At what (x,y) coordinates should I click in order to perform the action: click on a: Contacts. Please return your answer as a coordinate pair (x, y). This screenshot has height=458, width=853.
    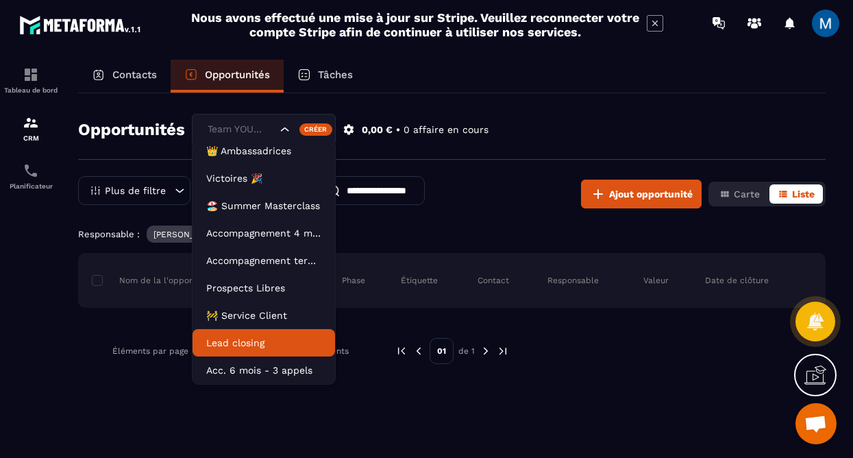
    Looking at the image, I should click on (124, 76).